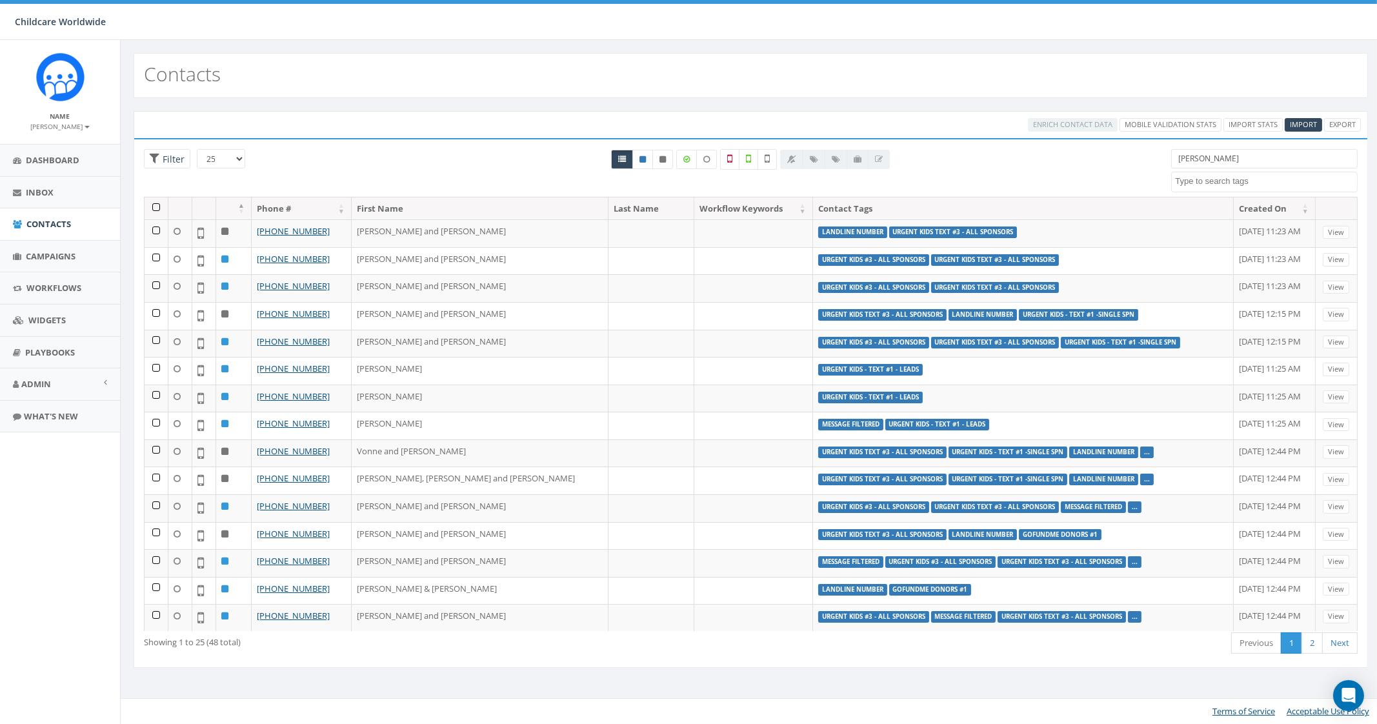  Describe the element at coordinates (301, 208) in the screenshot. I see `th: Phone #: activate to sort column ascending` at that location.